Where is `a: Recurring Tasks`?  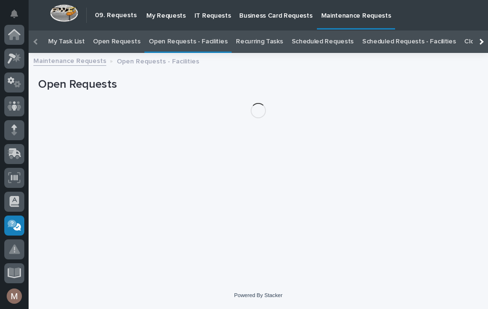 a: Recurring Tasks is located at coordinates (259, 41).